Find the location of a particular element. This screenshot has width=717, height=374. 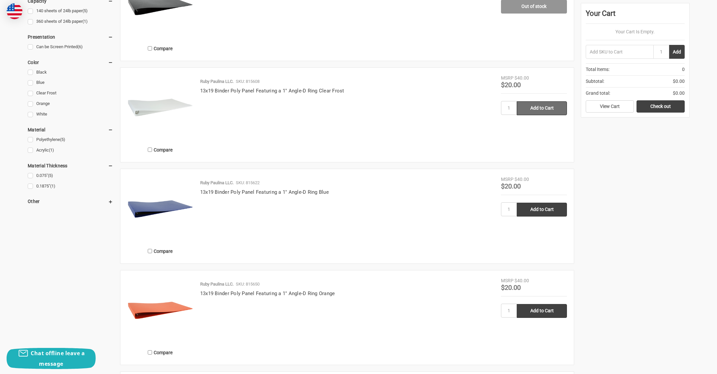

a: 0.1875" is located at coordinates (70, 186).